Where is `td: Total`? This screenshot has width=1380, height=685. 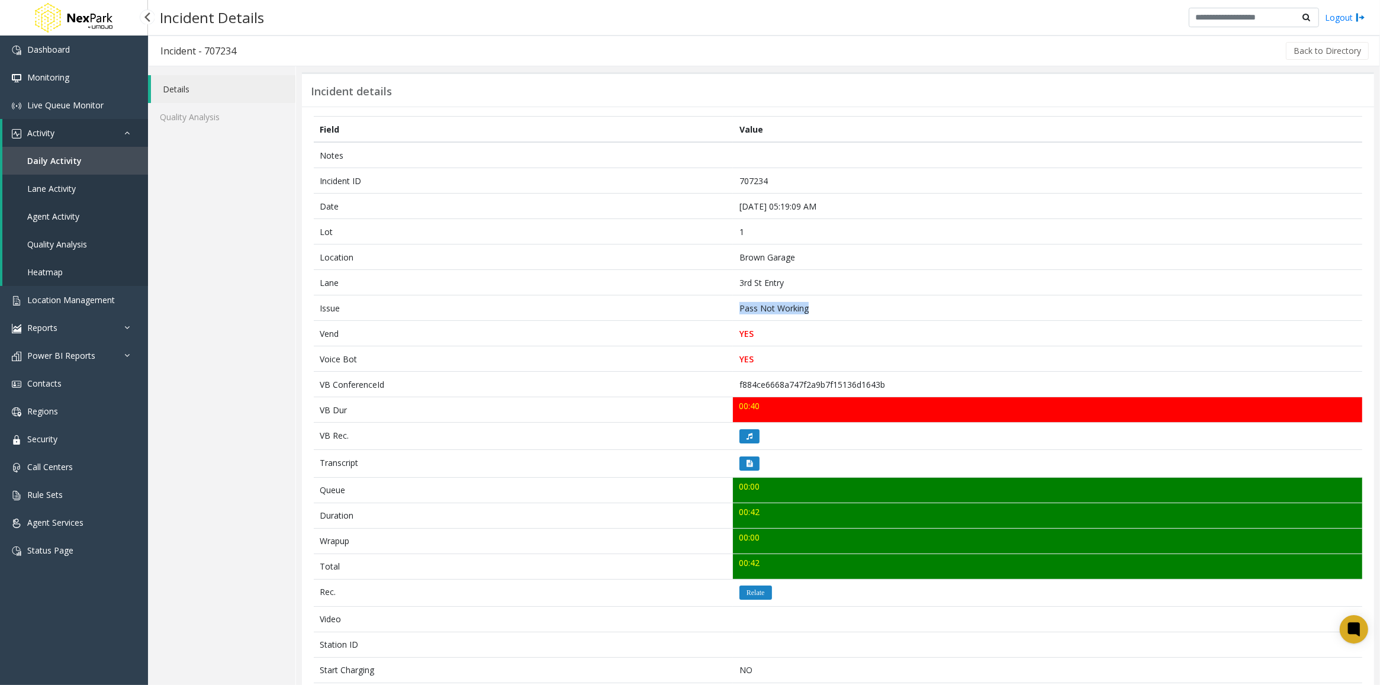
td: Total is located at coordinates (523, 566).